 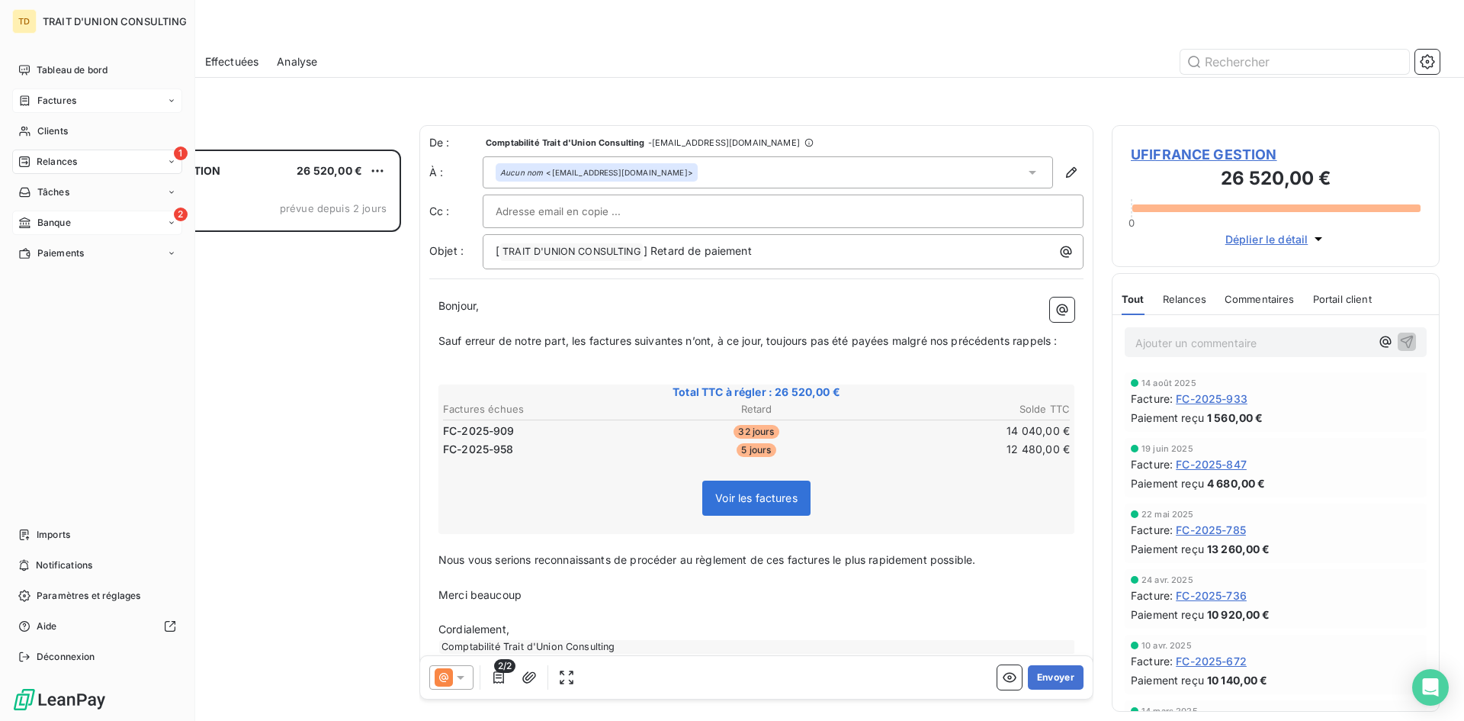 I want to click on button: Envoyer, so click(x=1055, y=677).